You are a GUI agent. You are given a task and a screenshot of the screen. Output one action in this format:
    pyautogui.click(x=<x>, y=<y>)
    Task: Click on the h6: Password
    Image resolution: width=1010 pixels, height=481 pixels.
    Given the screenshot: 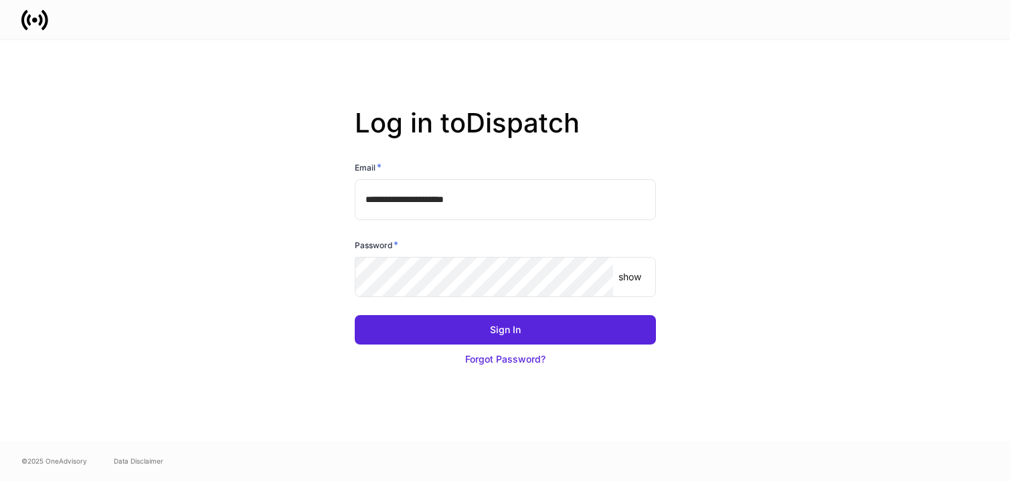 What is the action you would take?
    pyautogui.click(x=376, y=245)
    